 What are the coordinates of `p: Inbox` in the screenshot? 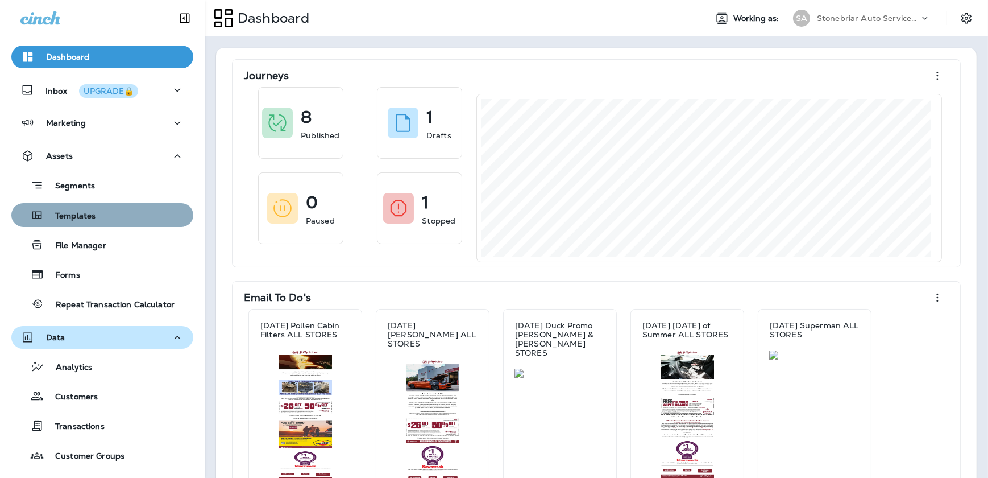 It's located at (92, 90).